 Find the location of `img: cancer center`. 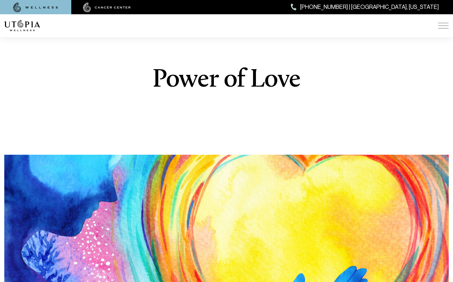

img: cancer center is located at coordinates (107, 7).